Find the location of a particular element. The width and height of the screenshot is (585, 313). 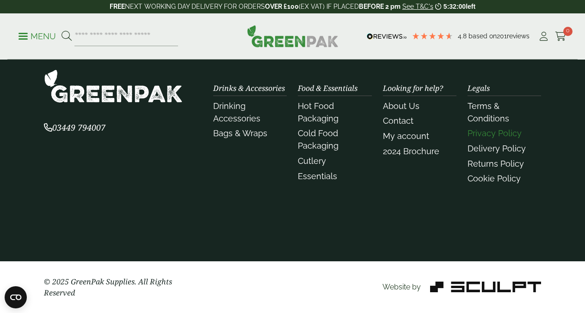

span: 0 is located at coordinates (568, 31).